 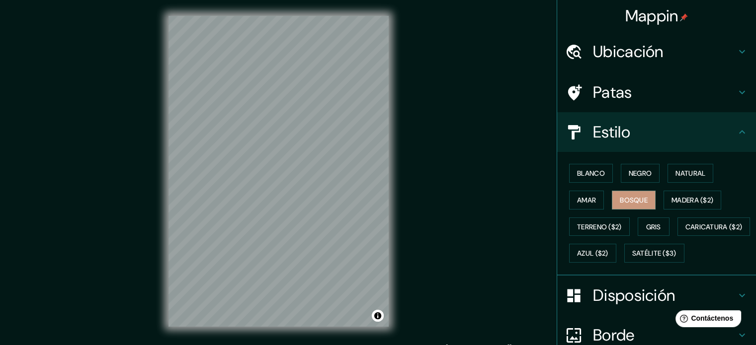 What do you see at coordinates (628, 52) in the screenshot?
I see `font: Ubicación` at bounding box center [628, 52].